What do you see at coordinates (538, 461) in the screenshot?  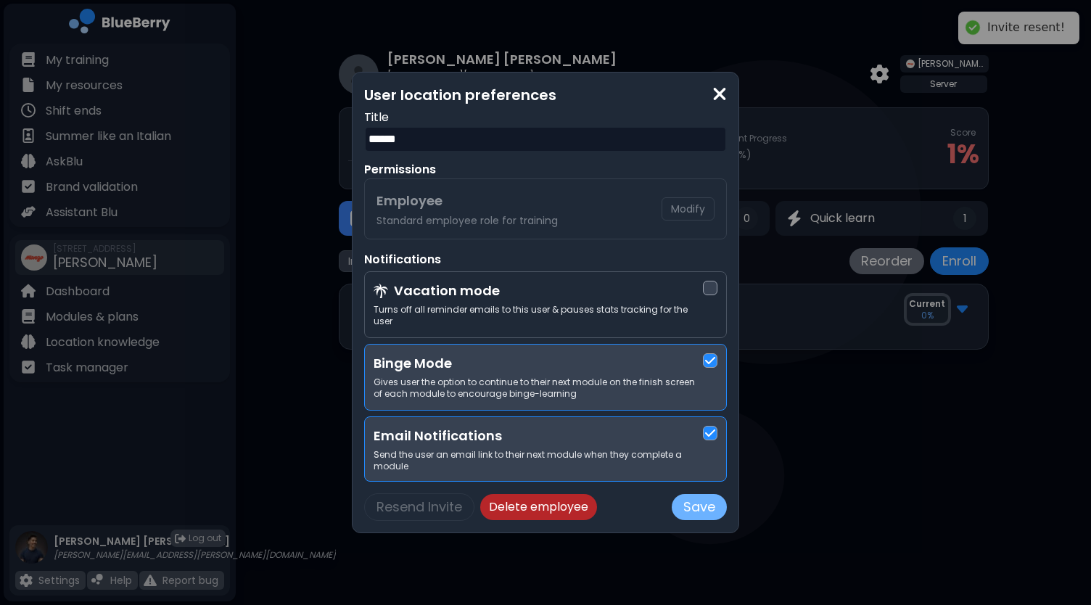 I see `p: Send the user an email link to their next module when they complete a module` at bounding box center [538, 461].